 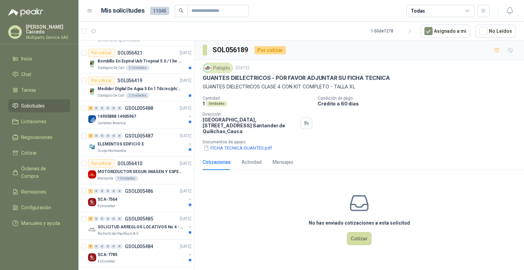 What do you see at coordinates (359, 239) in the screenshot?
I see `button: Cotizar` at bounding box center [359, 239].